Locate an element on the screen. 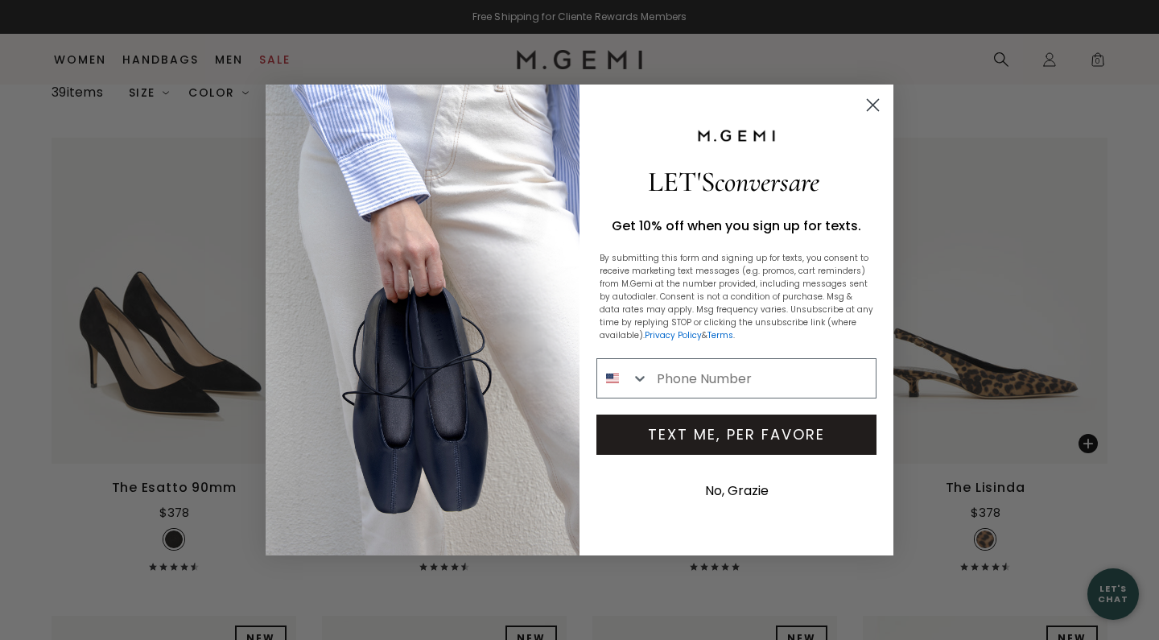 This screenshot has width=1159, height=640. img: United States is located at coordinates (612, 378).